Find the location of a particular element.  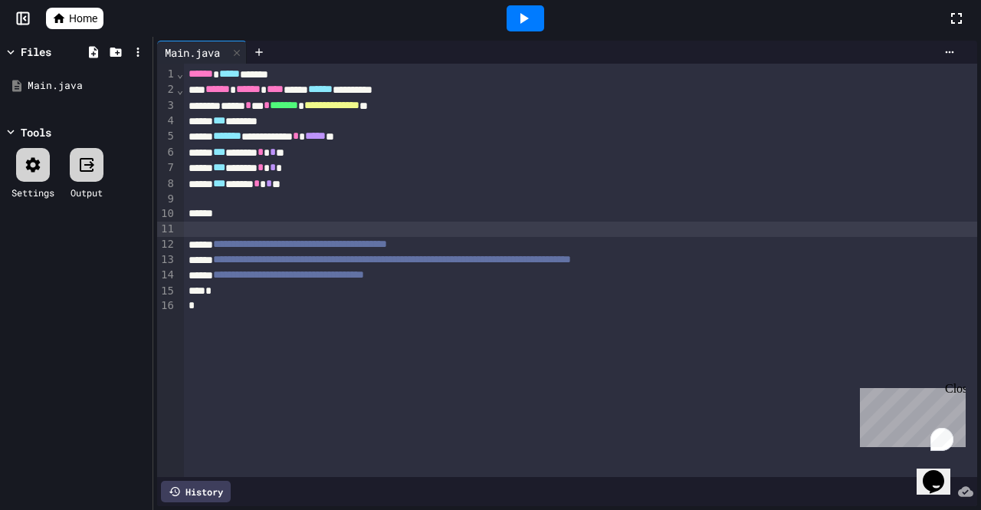

div: 13 is located at coordinates (166, 260).